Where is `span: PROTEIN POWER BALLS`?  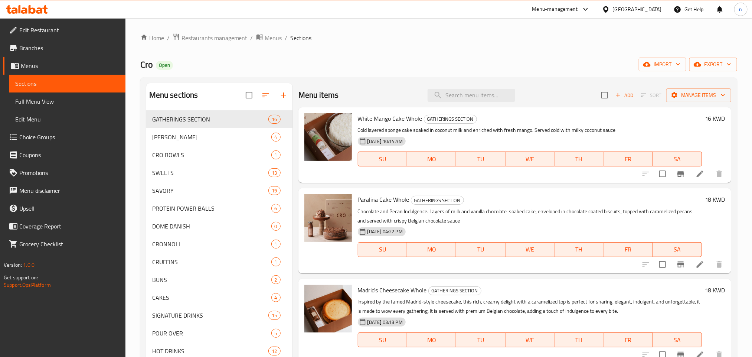
span: PROTEIN POWER BALLS is located at coordinates (212, 208).